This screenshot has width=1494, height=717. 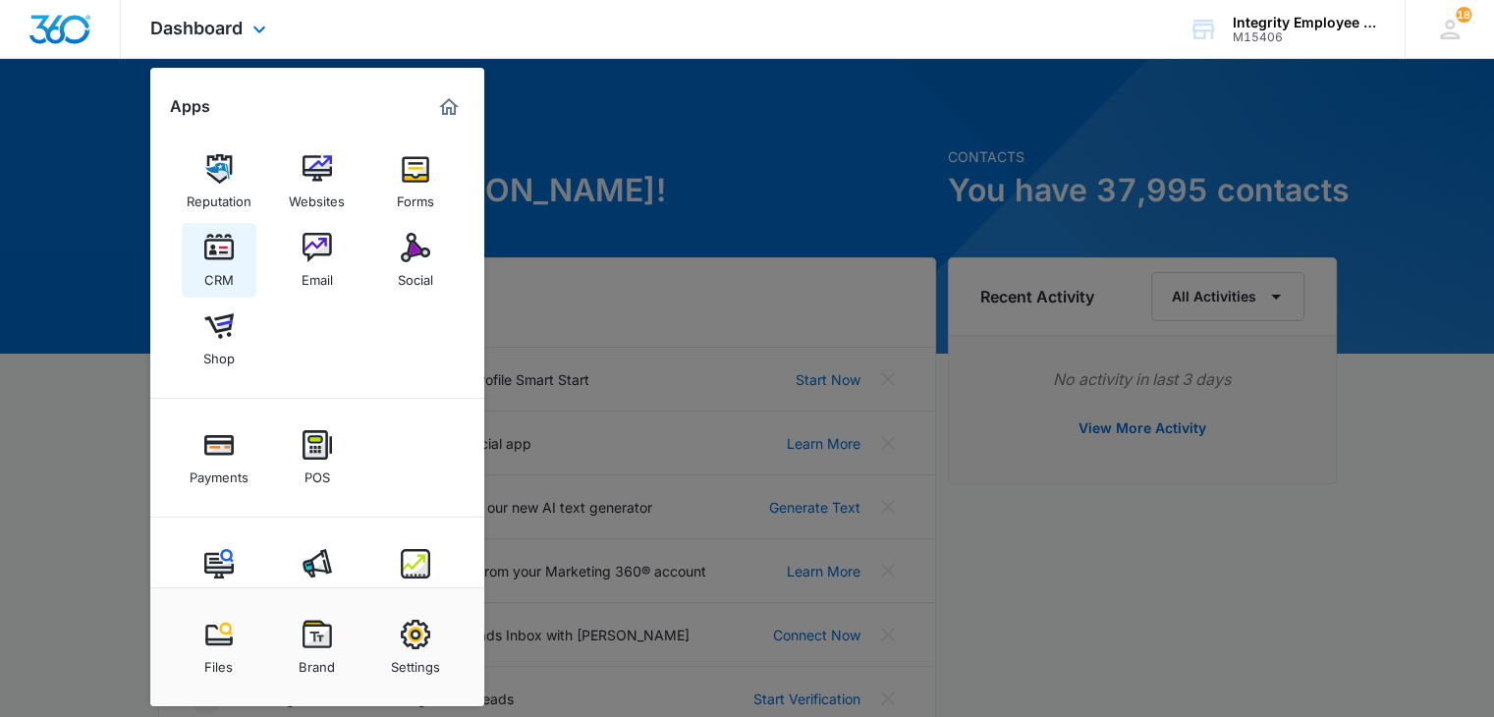 I want to click on div: Intelligence, so click(x=415, y=591).